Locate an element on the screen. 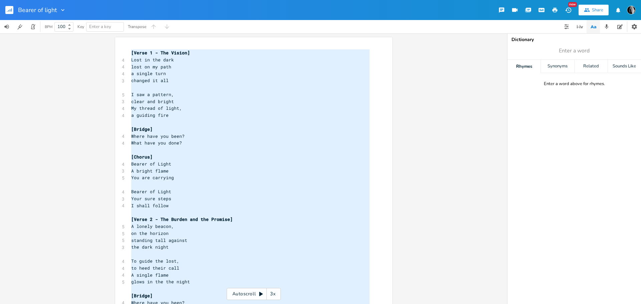  span: on the horizon is located at coordinates (150, 233).